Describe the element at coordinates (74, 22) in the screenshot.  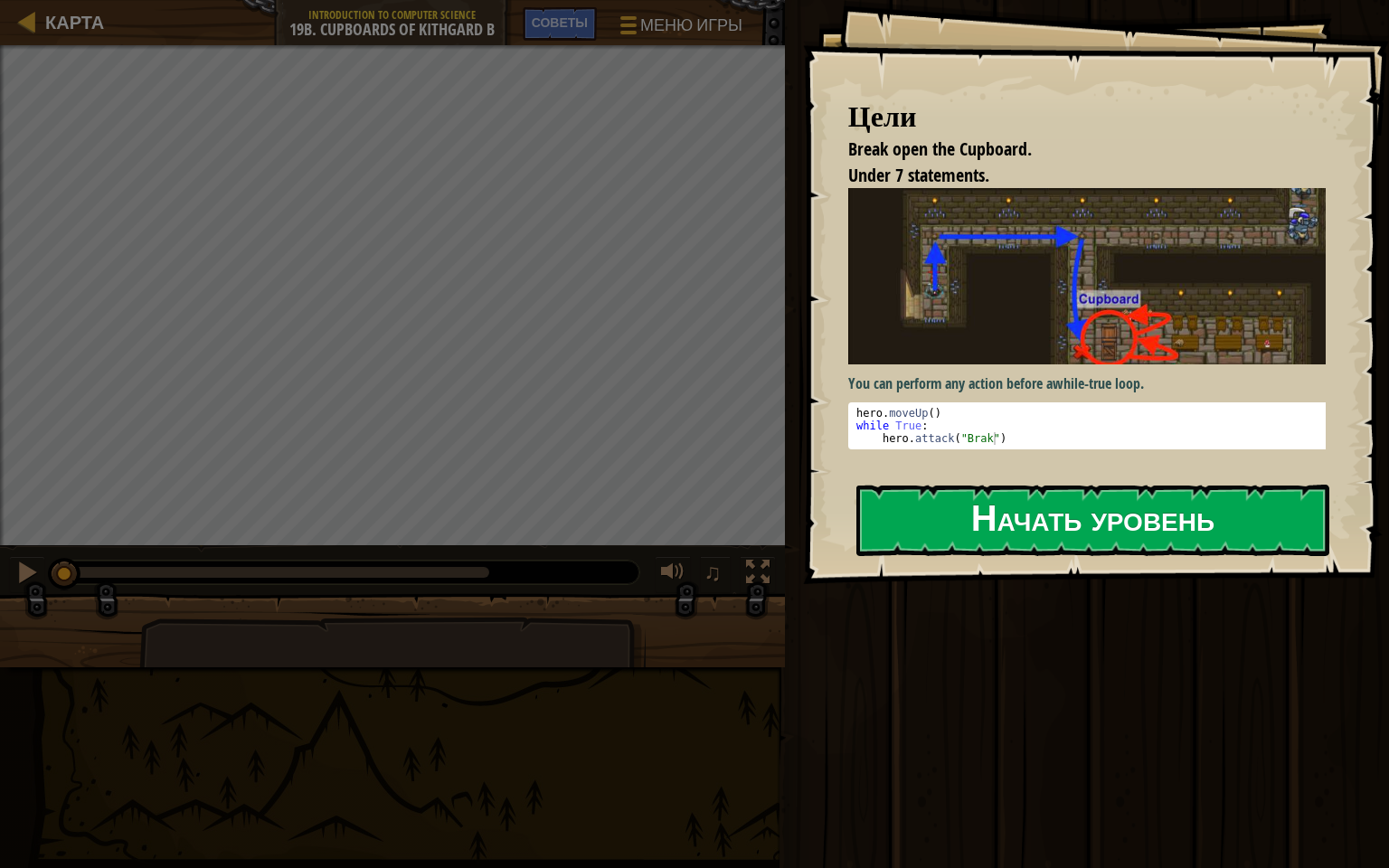
I see `span: Карта` at that location.